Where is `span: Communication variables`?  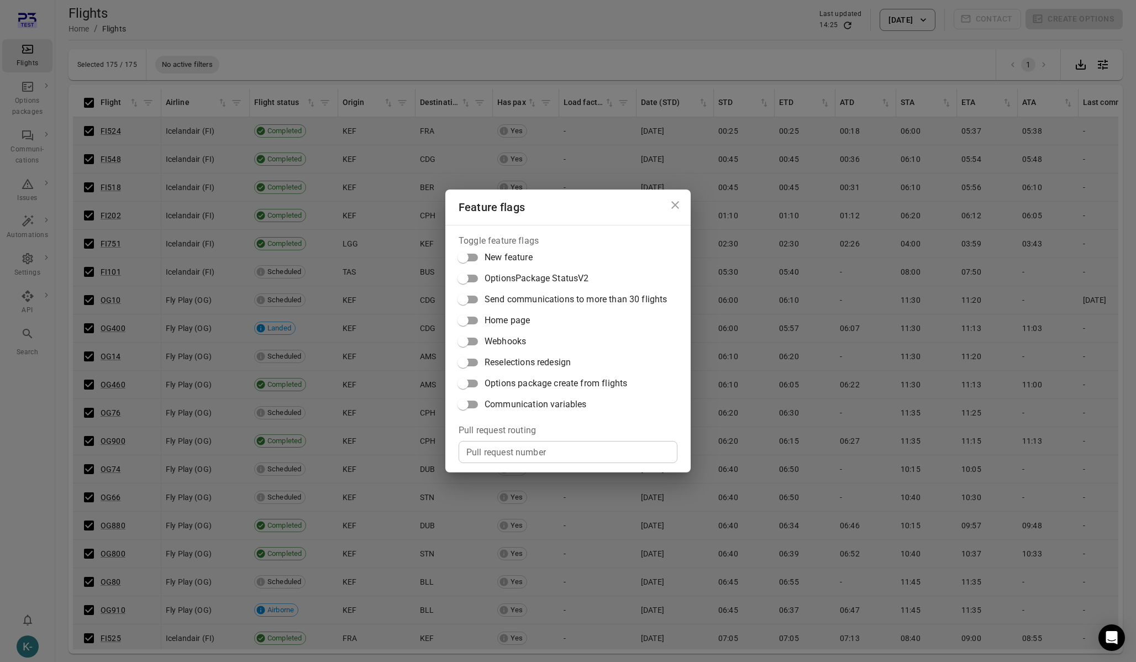
span: Communication variables is located at coordinates (536, 405).